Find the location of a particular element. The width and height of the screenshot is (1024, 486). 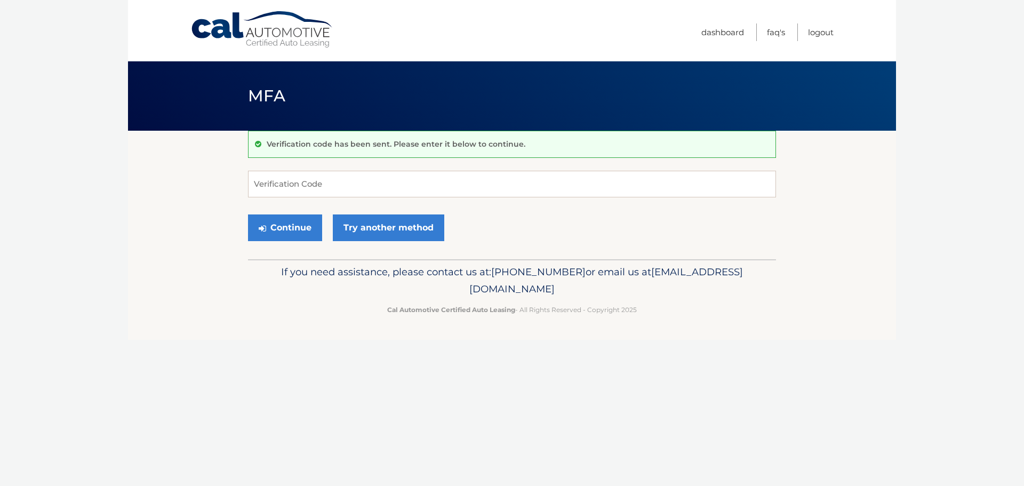

strong: Cal Automotive Certified Auto Leasing is located at coordinates (451, 309).